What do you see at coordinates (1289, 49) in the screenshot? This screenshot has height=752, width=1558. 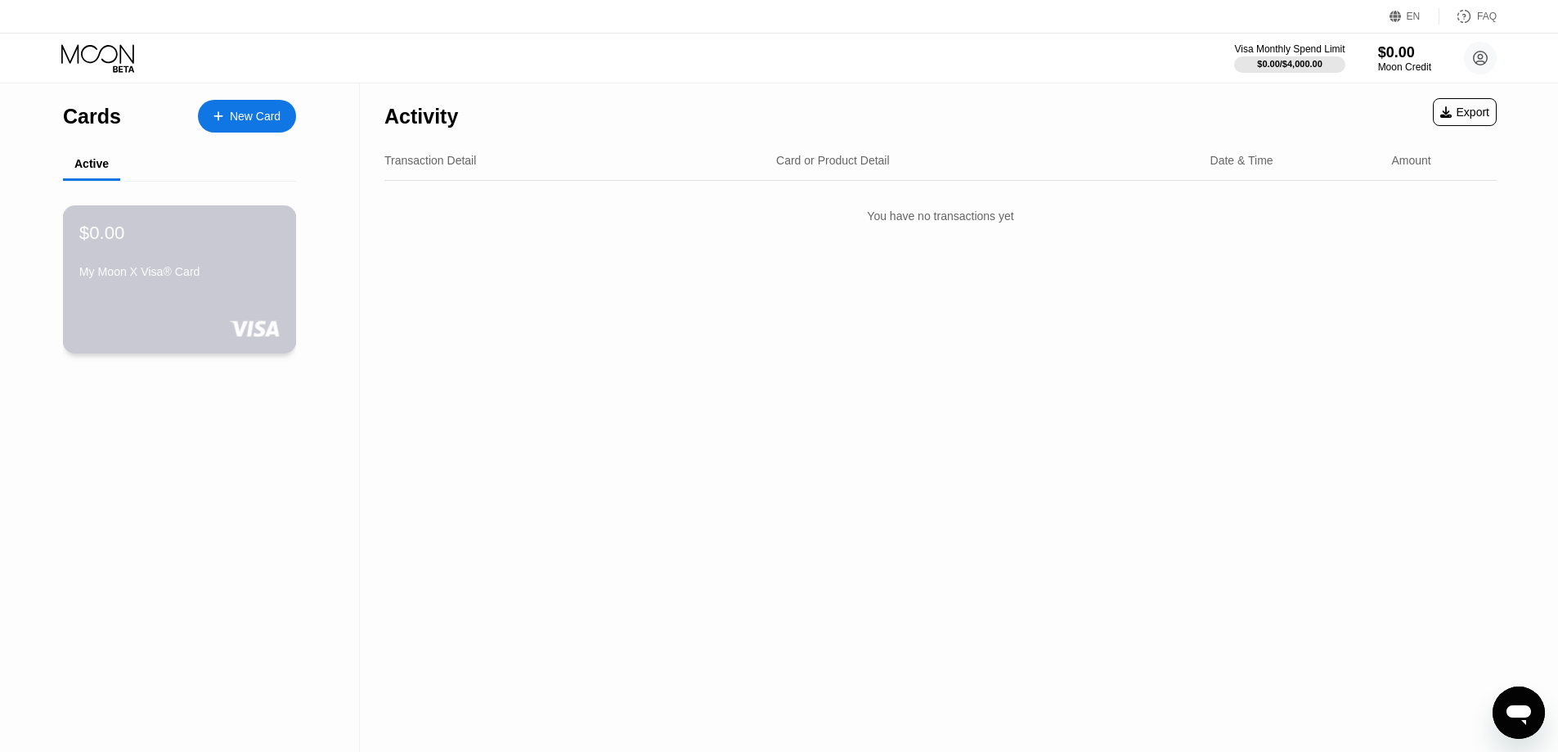 I see `div: Visa Monthly Spend Limit` at bounding box center [1289, 49].